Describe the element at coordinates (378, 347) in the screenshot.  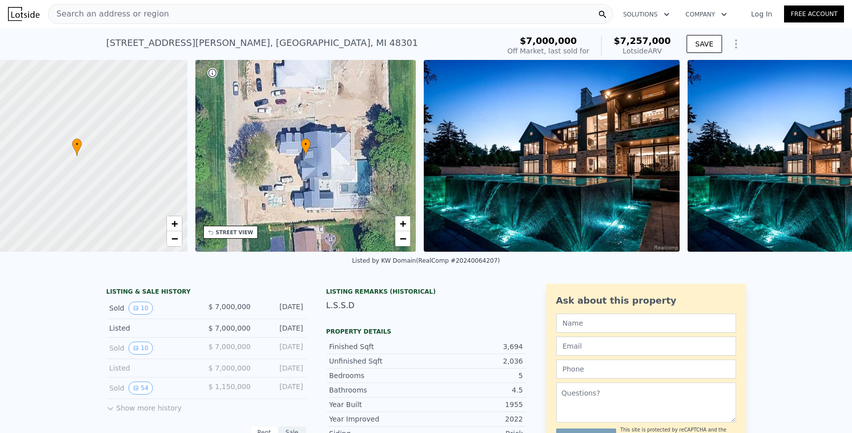
I see `div: Finished Sqft` at that location.